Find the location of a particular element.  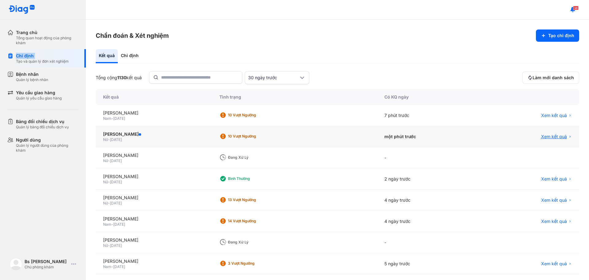

div: Quản lý bệnh nhân is located at coordinates (32, 80).